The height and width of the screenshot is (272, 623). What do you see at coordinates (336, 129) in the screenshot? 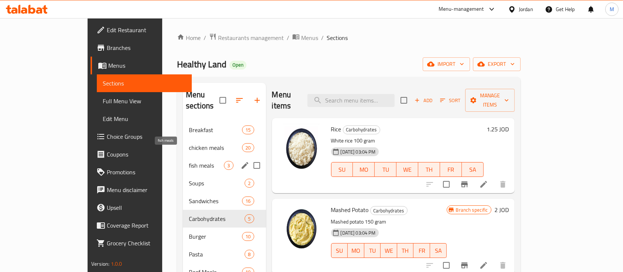
I see `span: Rice` at bounding box center [336, 129].